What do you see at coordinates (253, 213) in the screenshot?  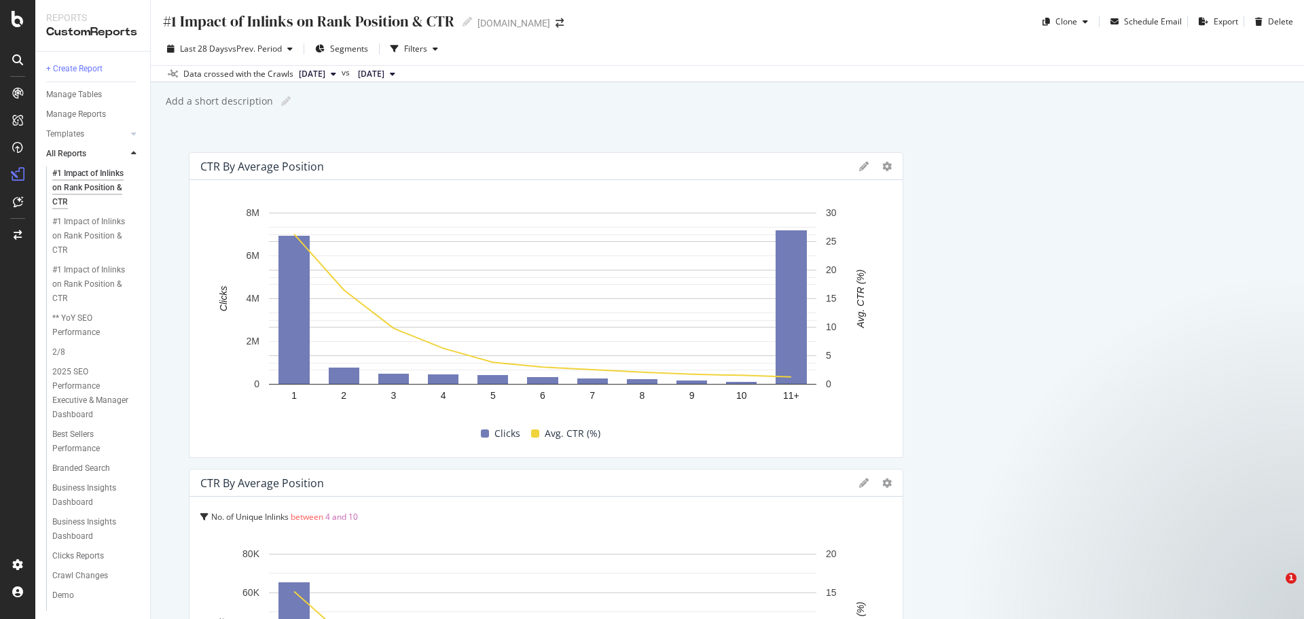 I see `text: 8M` at bounding box center [253, 213].